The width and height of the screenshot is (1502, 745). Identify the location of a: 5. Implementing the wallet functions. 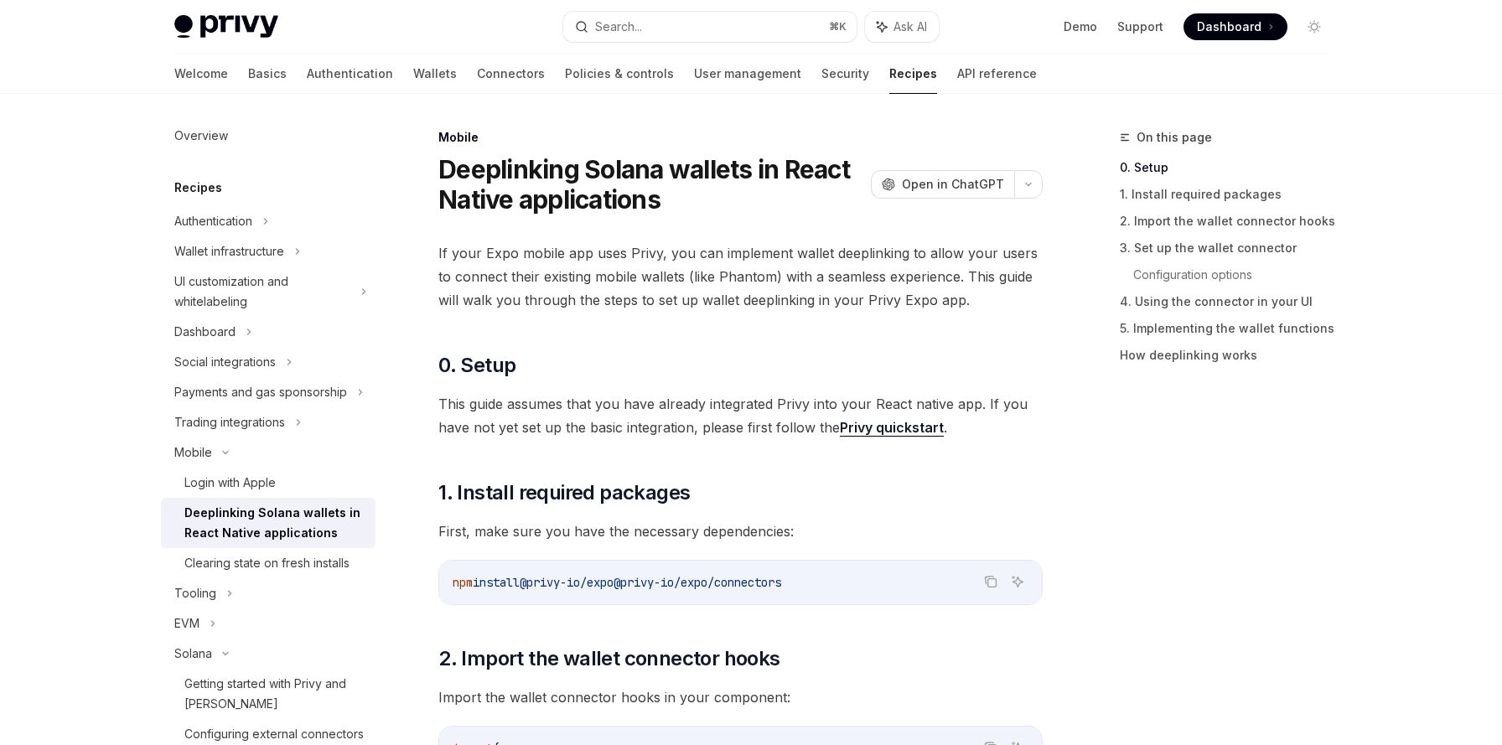
(1231, 329).